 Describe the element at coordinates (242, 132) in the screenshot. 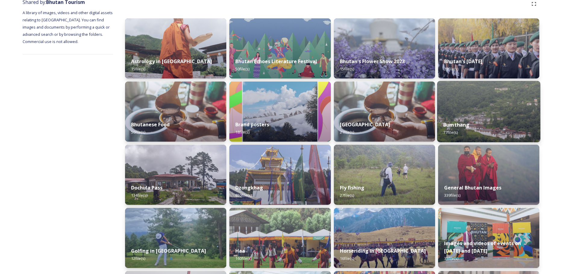

I see `span: 18 file(s)` at that location.